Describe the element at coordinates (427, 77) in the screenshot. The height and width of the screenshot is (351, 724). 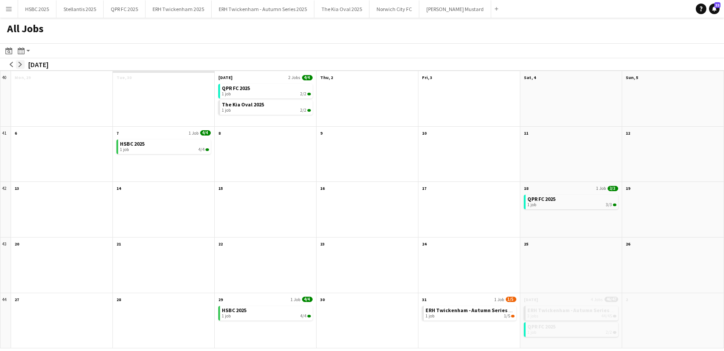
I see `span: Fri, 3` at that location.